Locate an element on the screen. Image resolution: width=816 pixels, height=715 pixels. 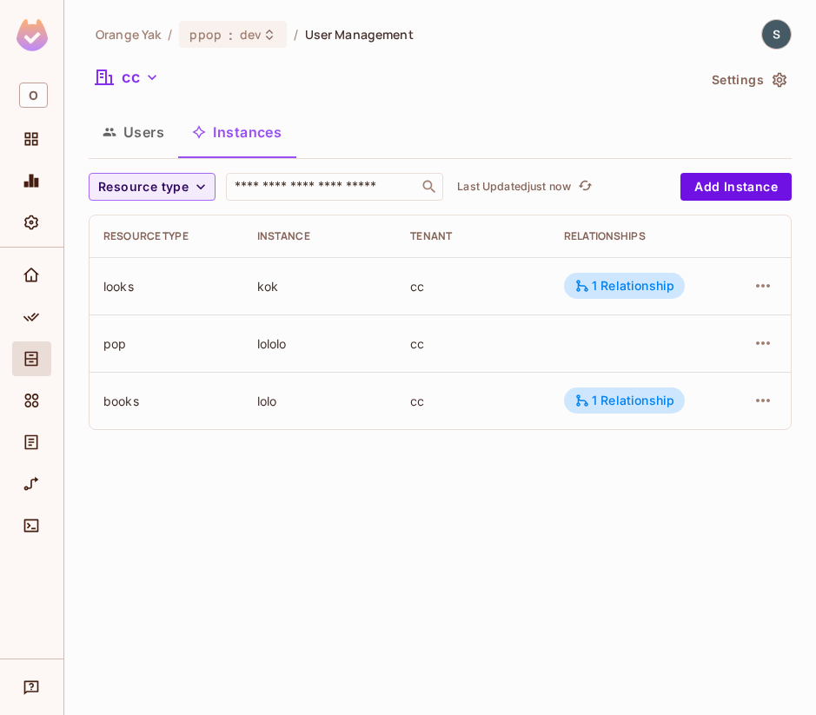
div: Tenant is located at coordinates (473, 236).